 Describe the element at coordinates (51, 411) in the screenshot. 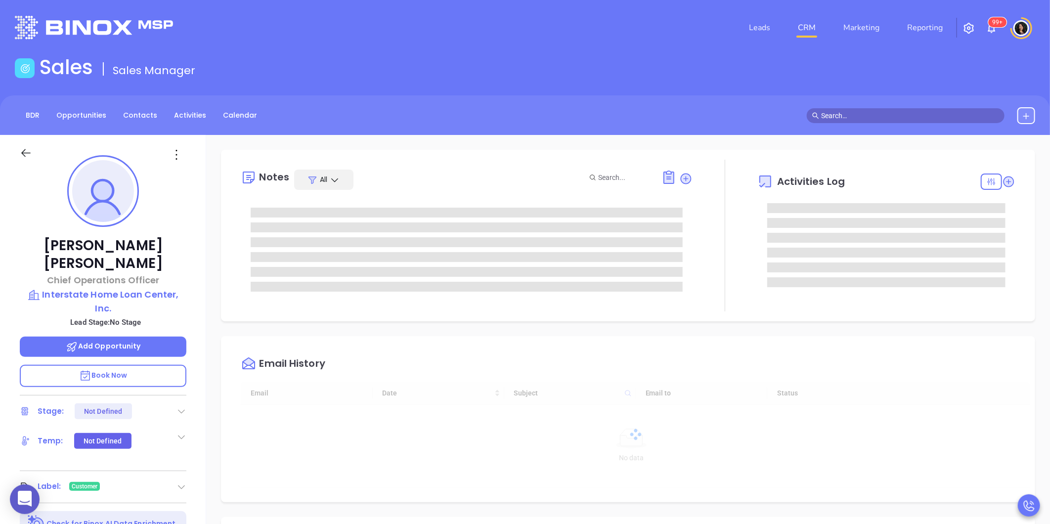

I see `div: Stage:` at that location.